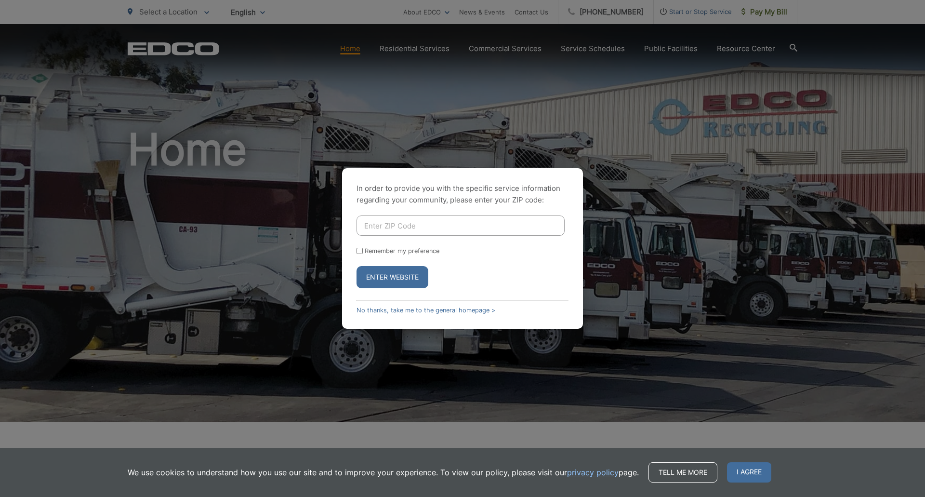 This screenshot has height=497, width=925. Describe the element at coordinates (383, 472) in the screenshot. I see `p: We use cookies to understand how you use our site and to improve your experience. To view our pol...` at that location.